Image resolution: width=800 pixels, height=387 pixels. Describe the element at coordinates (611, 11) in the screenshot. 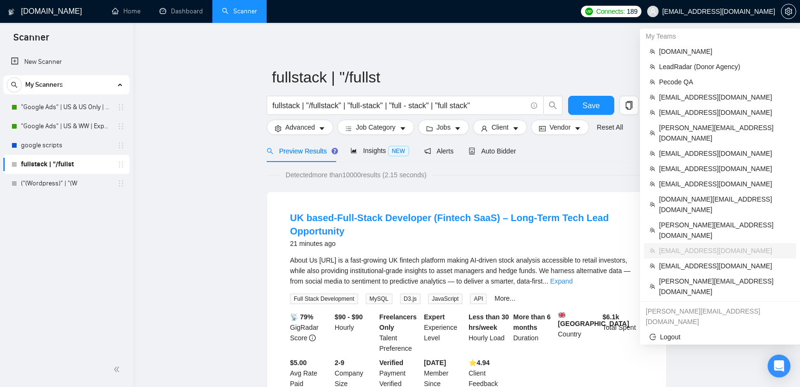

I see `span: Connects:` at that location.